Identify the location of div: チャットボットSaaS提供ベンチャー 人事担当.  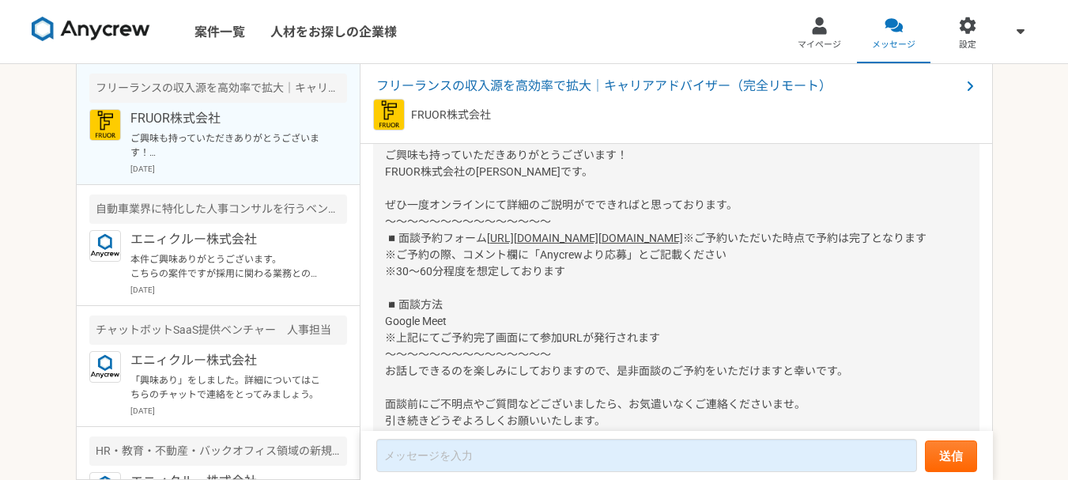
(218, 330).